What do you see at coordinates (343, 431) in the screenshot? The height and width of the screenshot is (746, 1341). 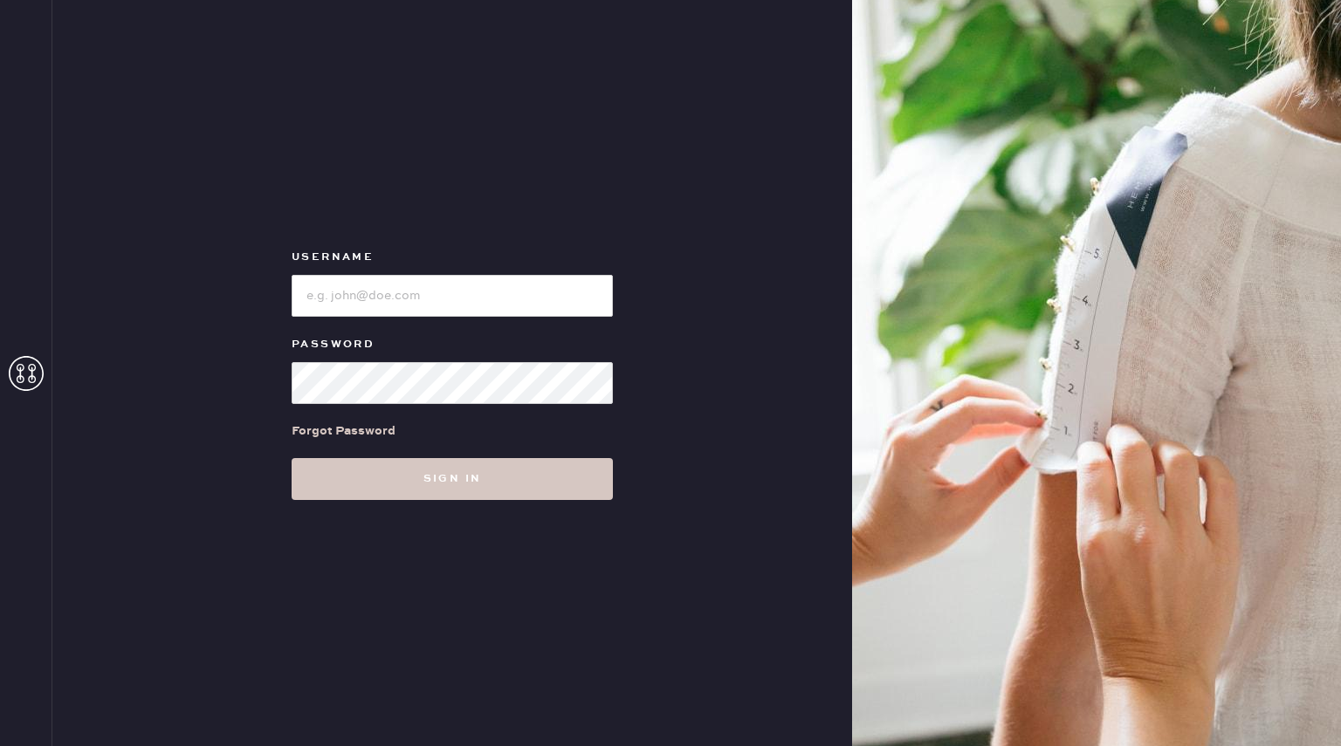 I see `div: Forgot Password` at bounding box center [343, 431].